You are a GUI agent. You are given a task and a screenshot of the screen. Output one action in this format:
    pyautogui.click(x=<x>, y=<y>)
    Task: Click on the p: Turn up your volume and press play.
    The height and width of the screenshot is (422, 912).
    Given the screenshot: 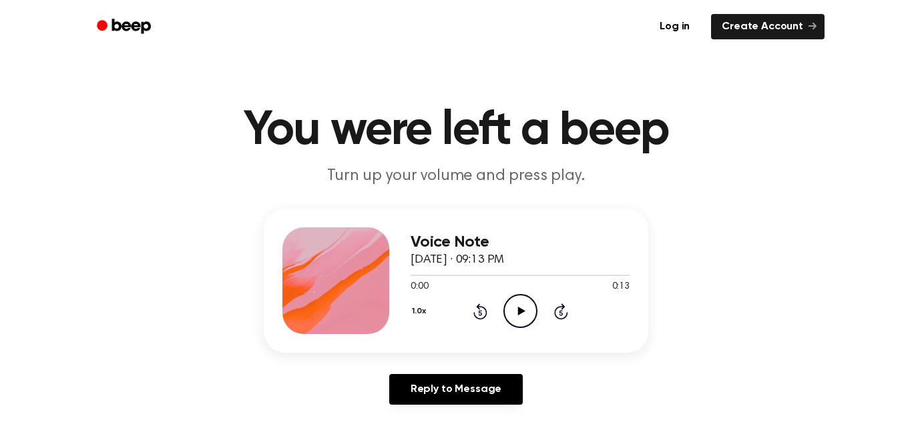 What is the action you would take?
    pyautogui.click(x=456, y=176)
    